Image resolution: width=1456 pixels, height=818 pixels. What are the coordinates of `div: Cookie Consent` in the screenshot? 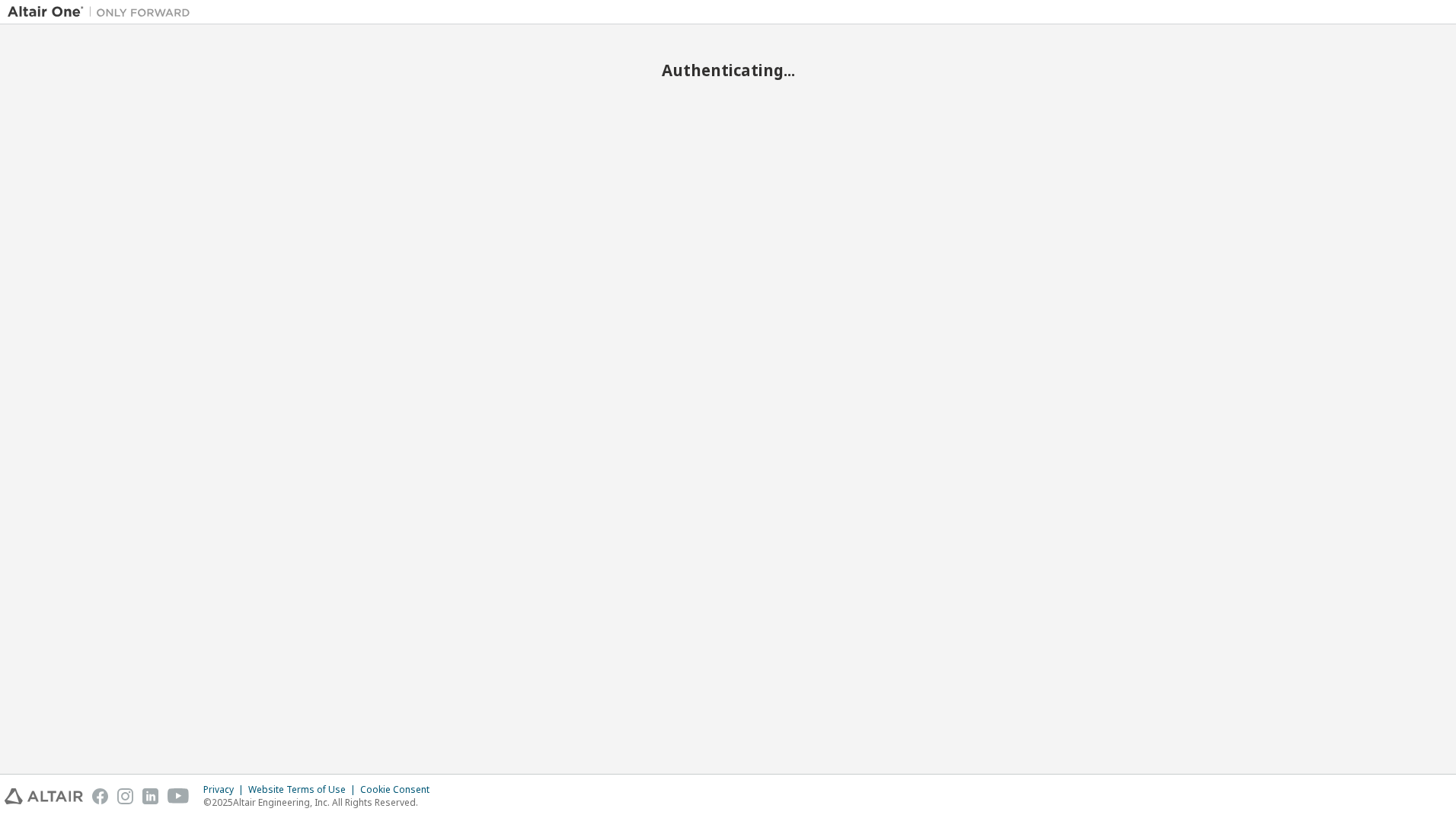 It's located at (399, 790).